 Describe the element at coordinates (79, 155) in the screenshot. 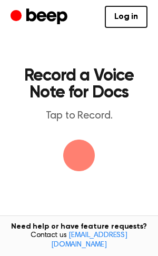

I see `button: Beep Logo` at that location.